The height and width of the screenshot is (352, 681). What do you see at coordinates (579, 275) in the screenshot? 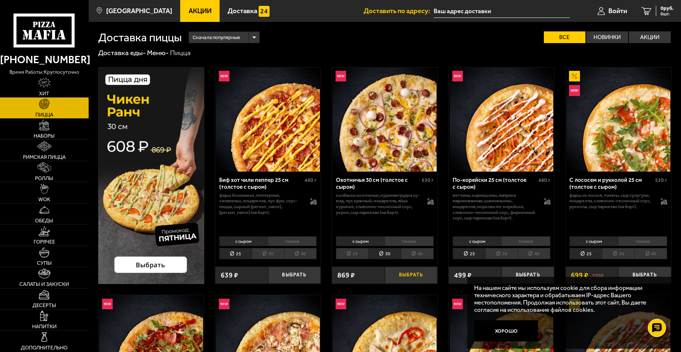
I see `span: 699 ₽` at bounding box center [579, 275].